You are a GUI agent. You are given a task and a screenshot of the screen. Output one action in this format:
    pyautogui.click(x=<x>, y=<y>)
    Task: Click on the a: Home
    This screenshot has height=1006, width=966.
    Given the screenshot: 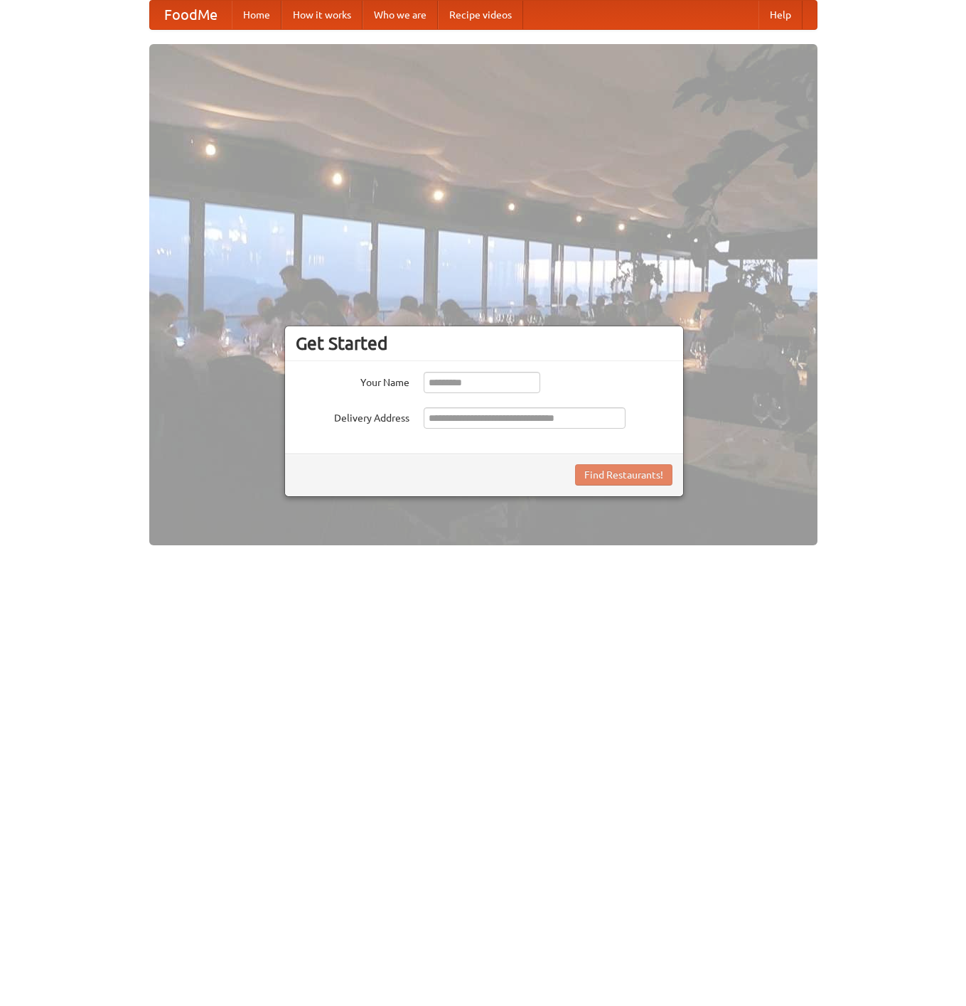 What is the action you would take?
    pyautogui.click(x=257, y=15)
    